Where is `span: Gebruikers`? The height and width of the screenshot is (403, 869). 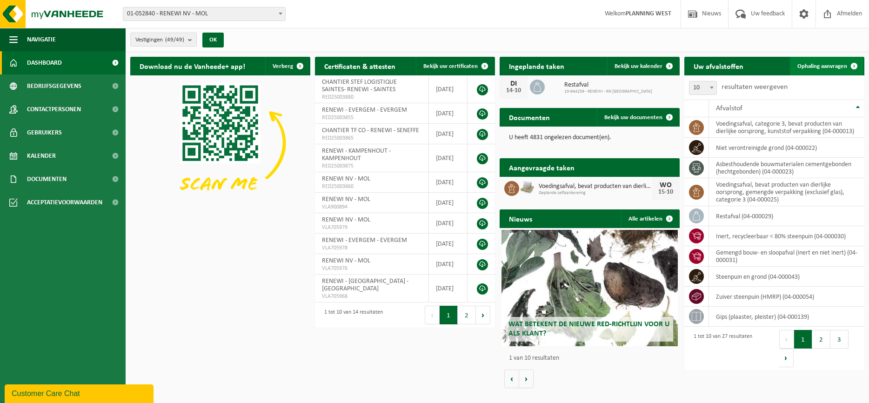 span: Gebruikers is located at coordinates (44, 133).